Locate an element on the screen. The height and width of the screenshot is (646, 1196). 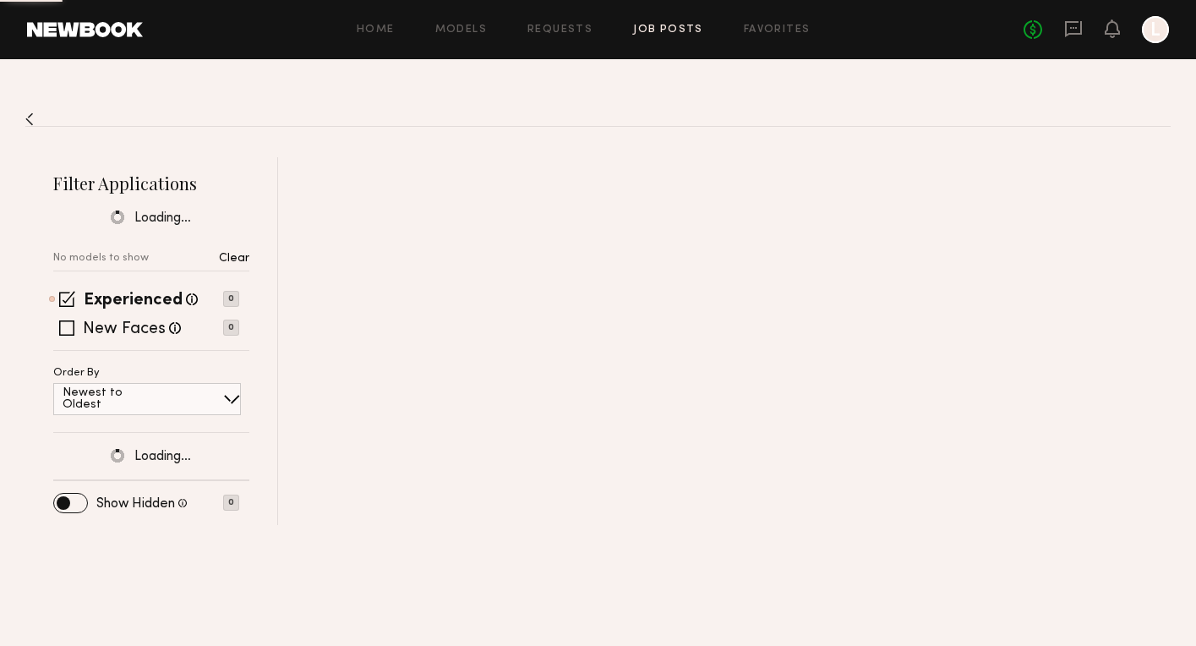
img: Back to previous page is located at coordinates (30, 119).